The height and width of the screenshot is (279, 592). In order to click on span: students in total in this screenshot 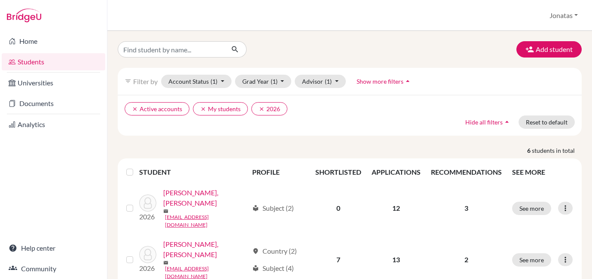, I will do `click(557, 150)`.